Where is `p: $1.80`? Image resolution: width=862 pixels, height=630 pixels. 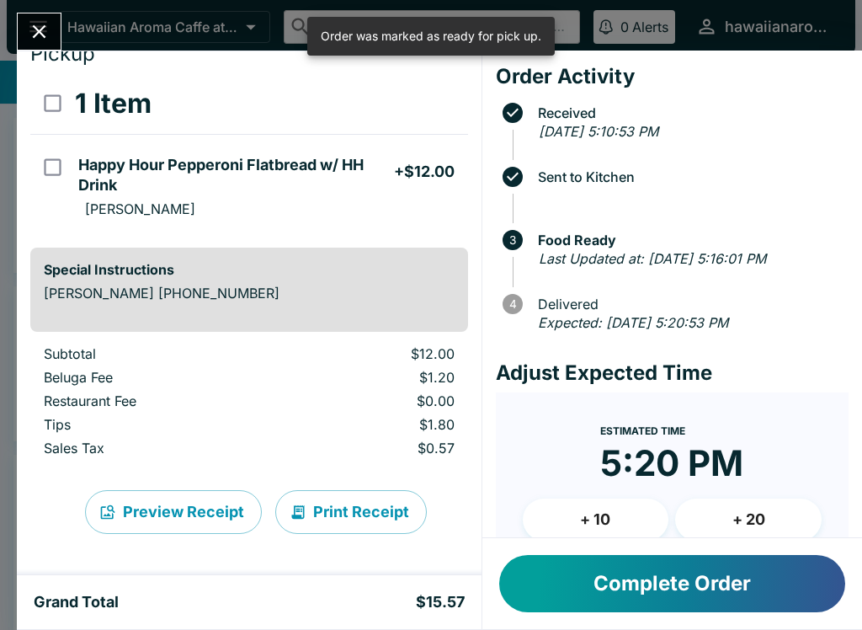 p: $1.80 is located at coordinates (374, 424).